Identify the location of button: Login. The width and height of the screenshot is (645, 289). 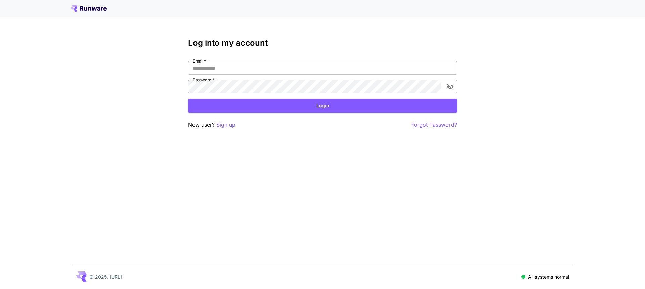
(323, 106).